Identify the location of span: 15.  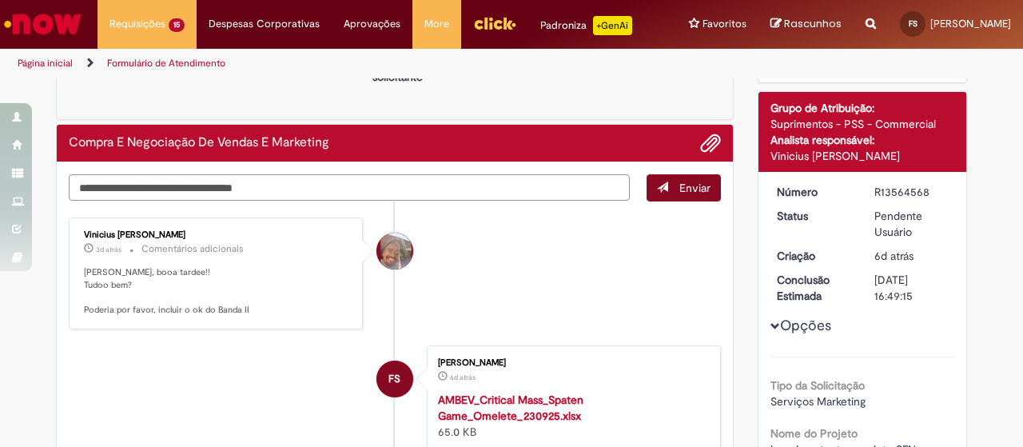
(177, 25).